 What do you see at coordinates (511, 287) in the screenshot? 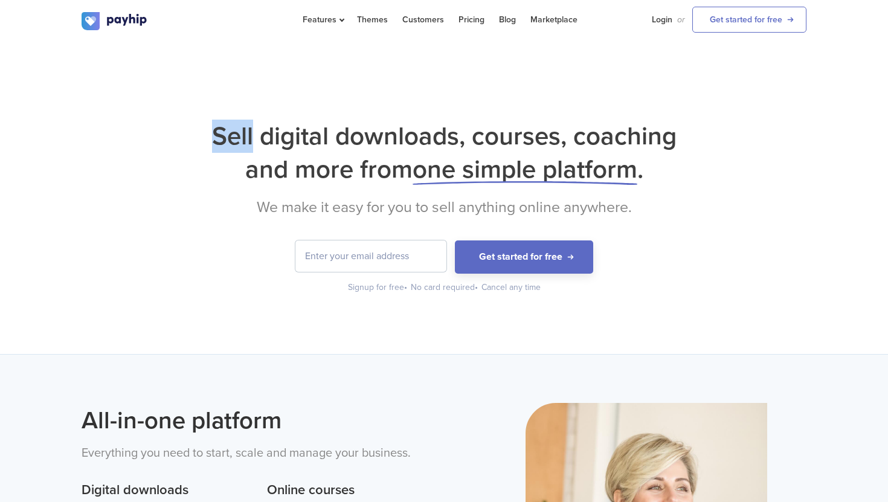
I see `div: Cancel any time` at bounding box center [511, 287].